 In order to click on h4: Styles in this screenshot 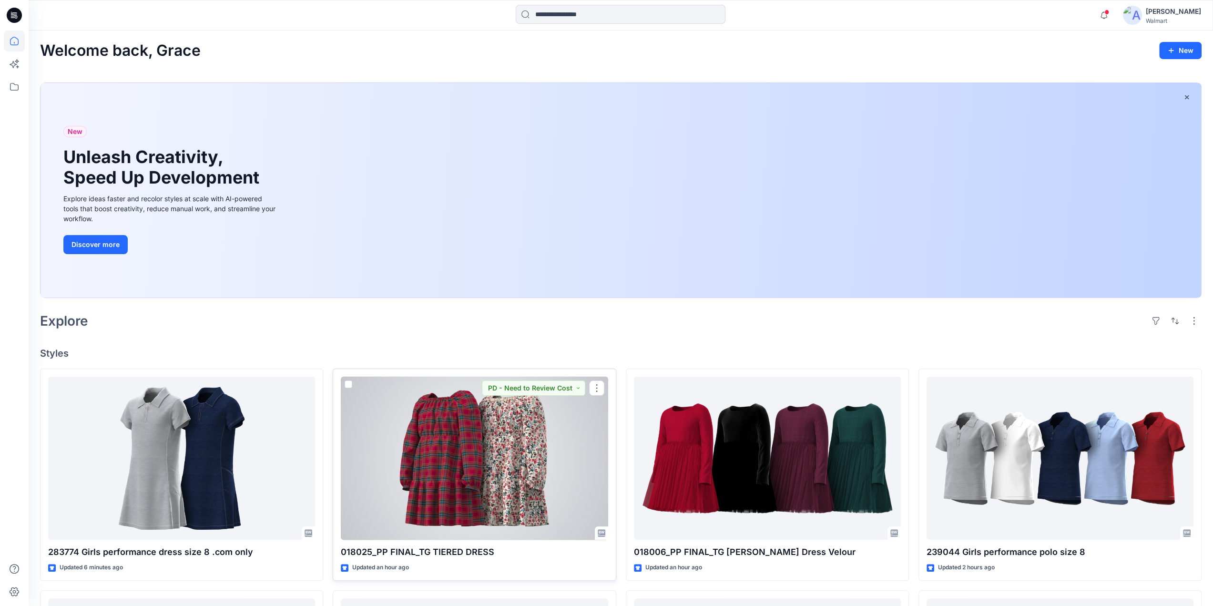, I will do `click(620, 353)`.